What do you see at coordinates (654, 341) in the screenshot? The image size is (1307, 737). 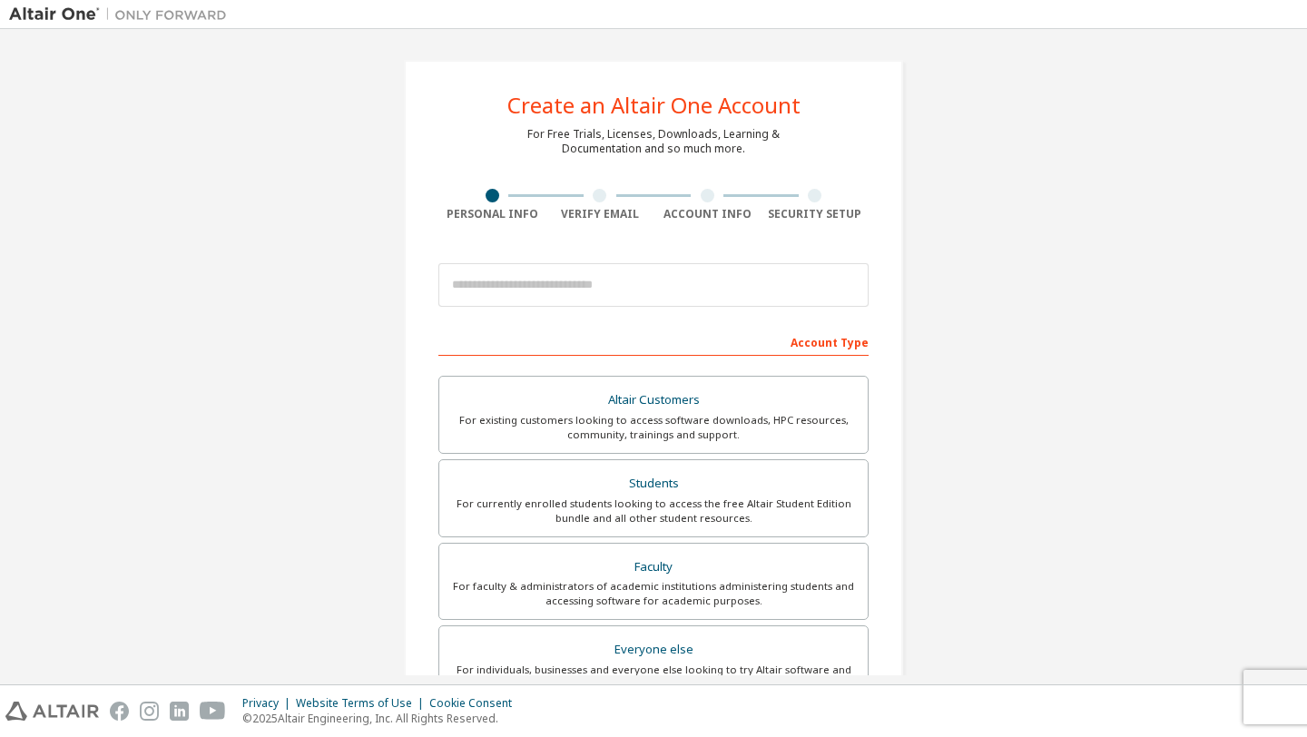 I see `div: Account Type` at bounding box center [654, 341].